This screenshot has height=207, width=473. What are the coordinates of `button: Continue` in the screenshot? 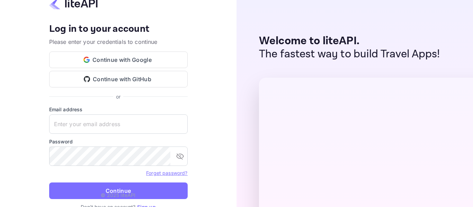 It's located at (118, 191).